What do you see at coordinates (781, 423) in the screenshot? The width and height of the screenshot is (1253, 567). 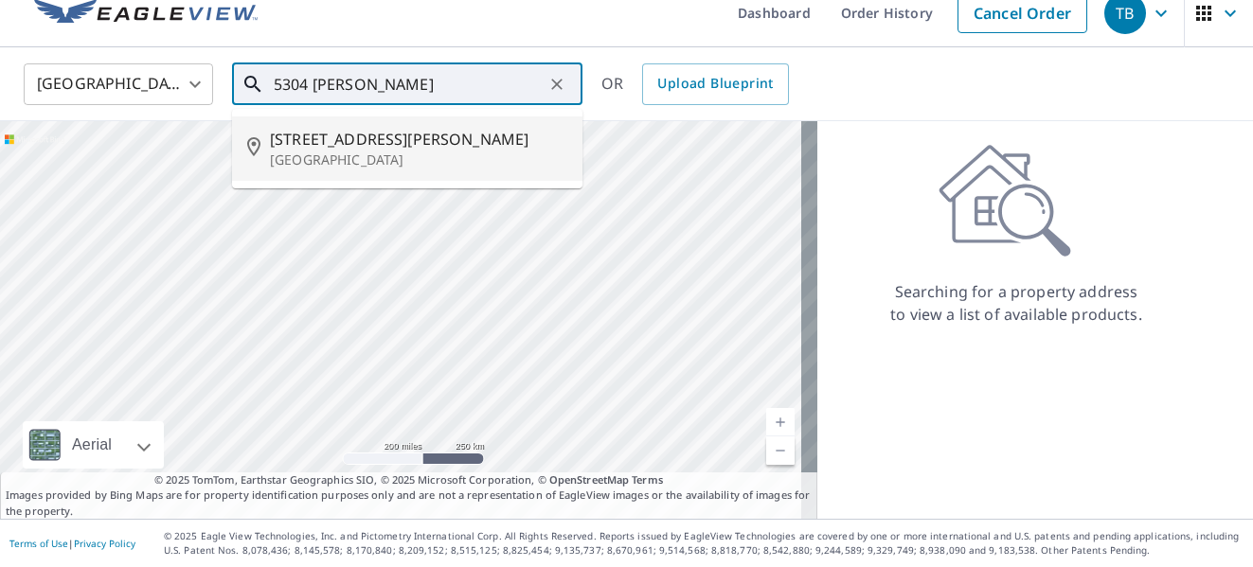 I see `a: Current Level 5, Zoom In` at bounding box center [781, 423].